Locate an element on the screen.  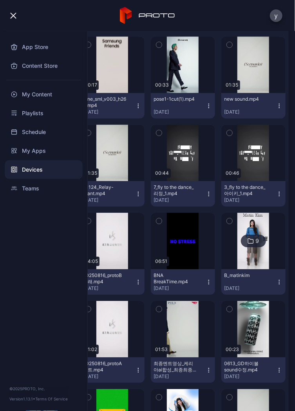
a: My Apps is located at coordinates (44, 151).